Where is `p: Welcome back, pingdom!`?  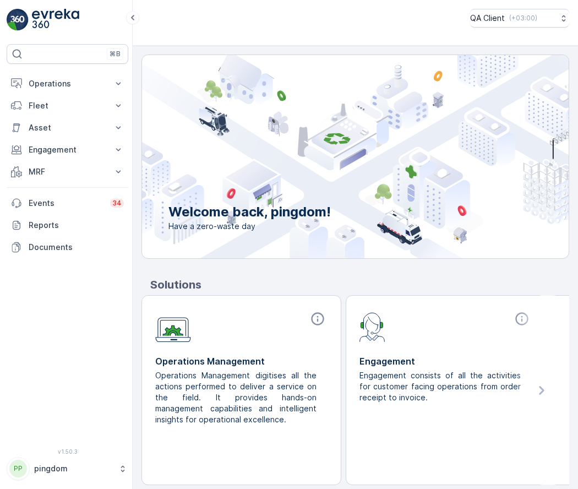
p: Welcome back, pingdom! is located at coordinates (249, 212).